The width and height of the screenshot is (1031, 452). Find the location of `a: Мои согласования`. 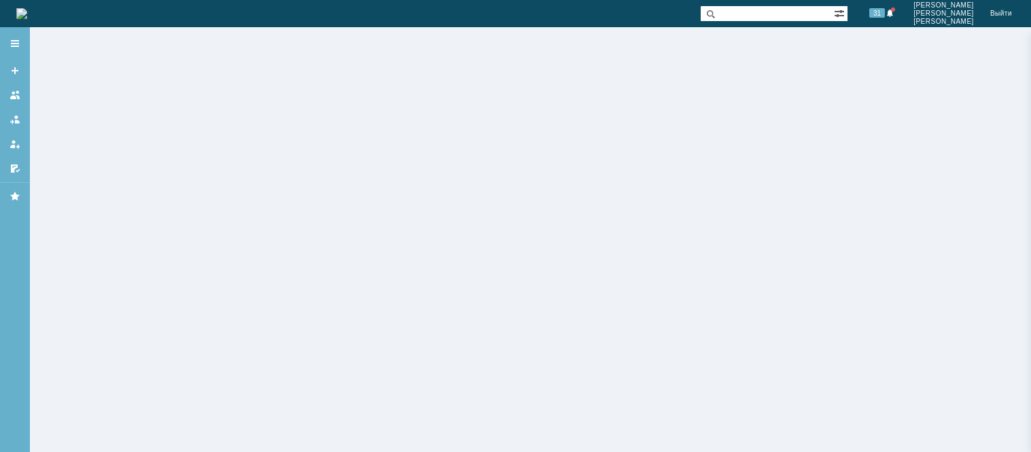

a: Мои согласования is located at coordinates (15, 169).